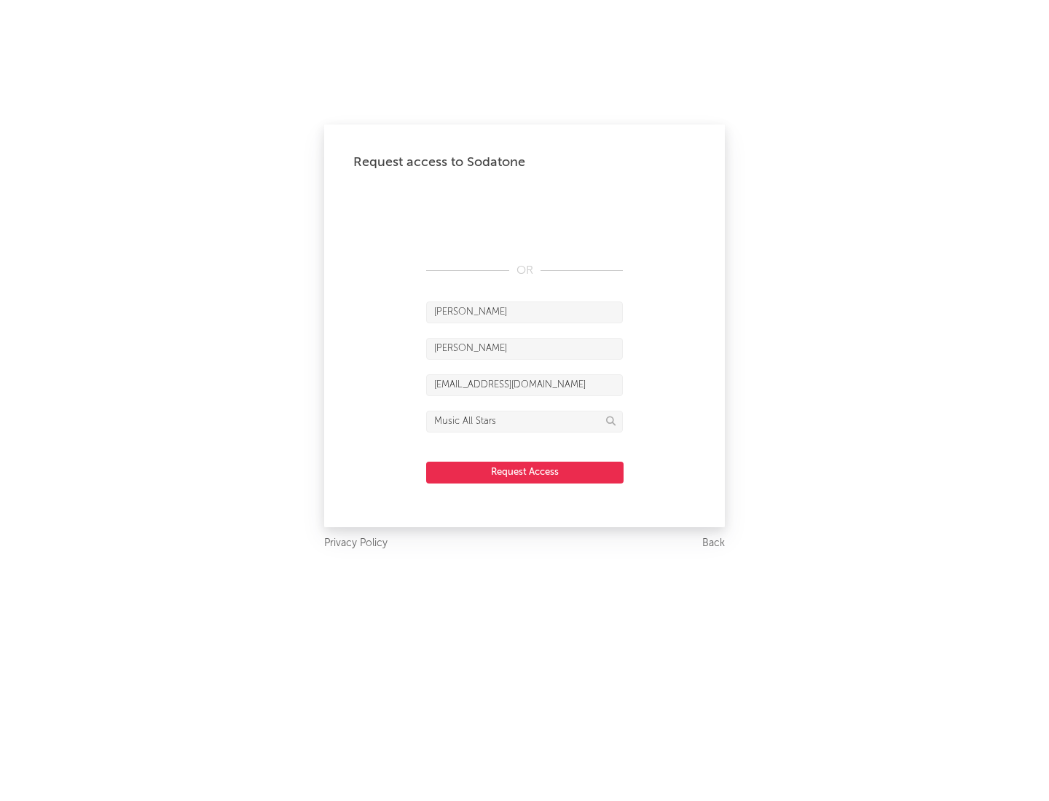 This screenshot has height=801, width=1049. Describe the element at coordinates (524, 422) in the screenshot. I see `input: Division` at that location.